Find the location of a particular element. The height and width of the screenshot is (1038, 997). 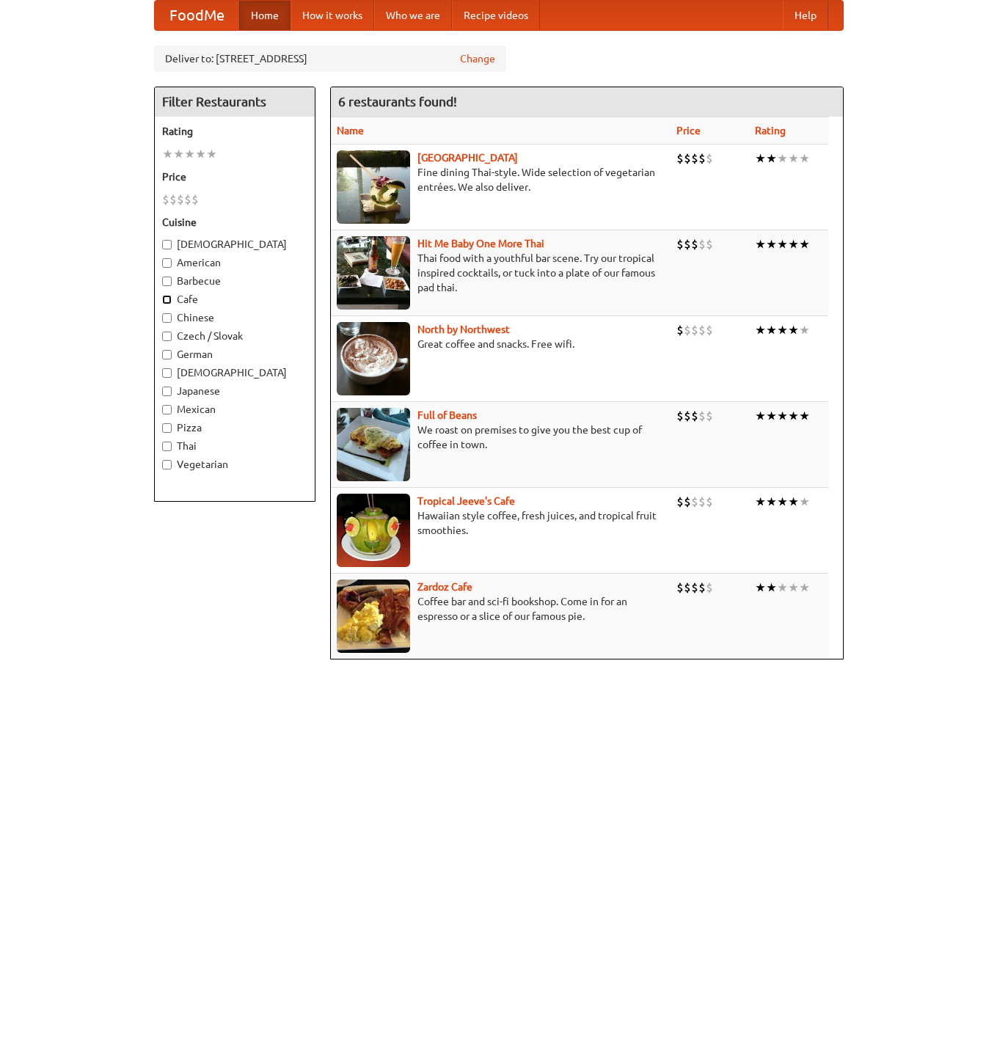

a: Zardoz Cafe is located at coordinates (445, 587).